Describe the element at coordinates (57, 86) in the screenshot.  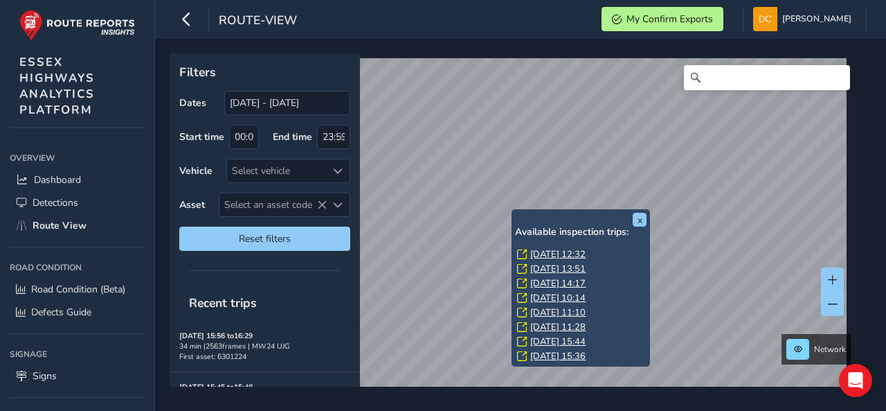
I see `span: ESSEX HIGHWAYS ANALYTICS PLATFORM` at that location.